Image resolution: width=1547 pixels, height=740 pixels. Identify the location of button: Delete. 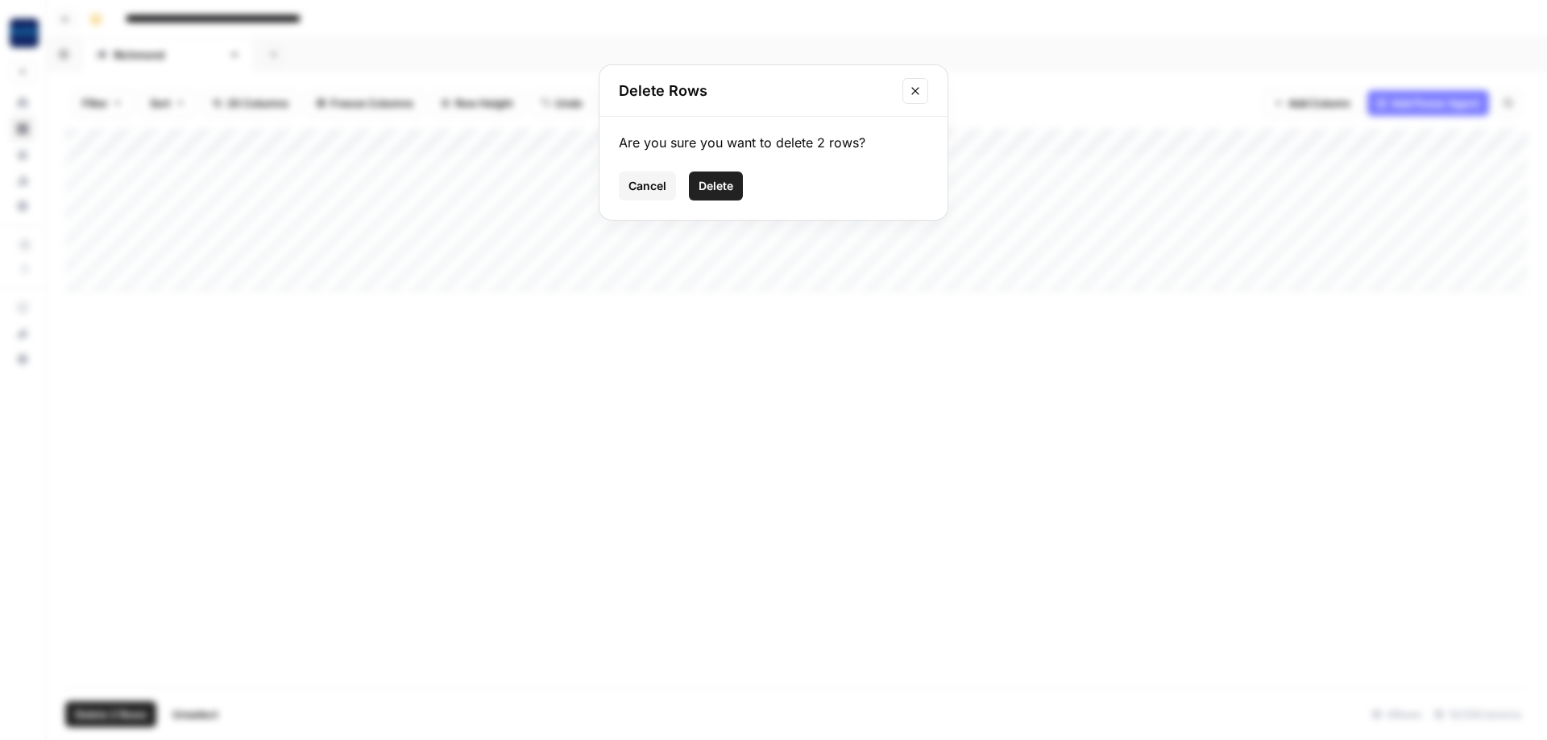
(715, 186).